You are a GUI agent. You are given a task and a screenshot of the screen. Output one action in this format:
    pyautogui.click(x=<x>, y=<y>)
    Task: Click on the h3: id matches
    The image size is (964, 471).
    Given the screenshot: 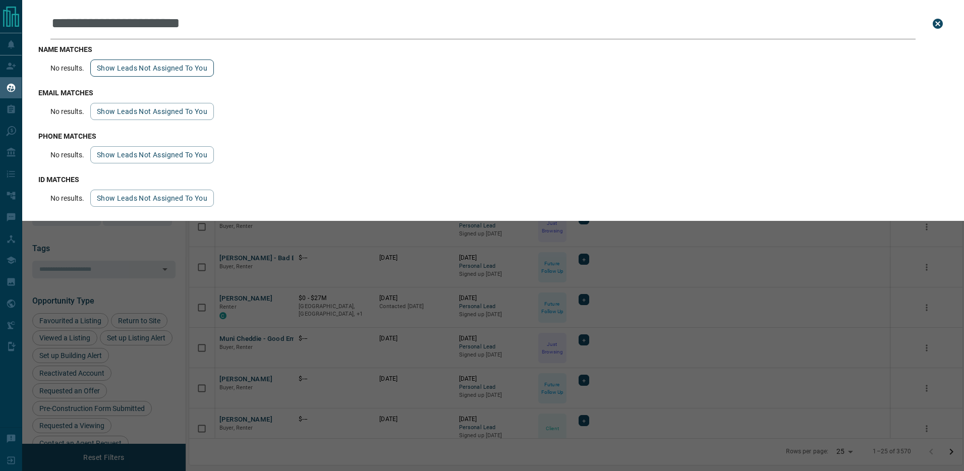 What is the action you would take?
    pyautogui.click(x=493, y=180)
    